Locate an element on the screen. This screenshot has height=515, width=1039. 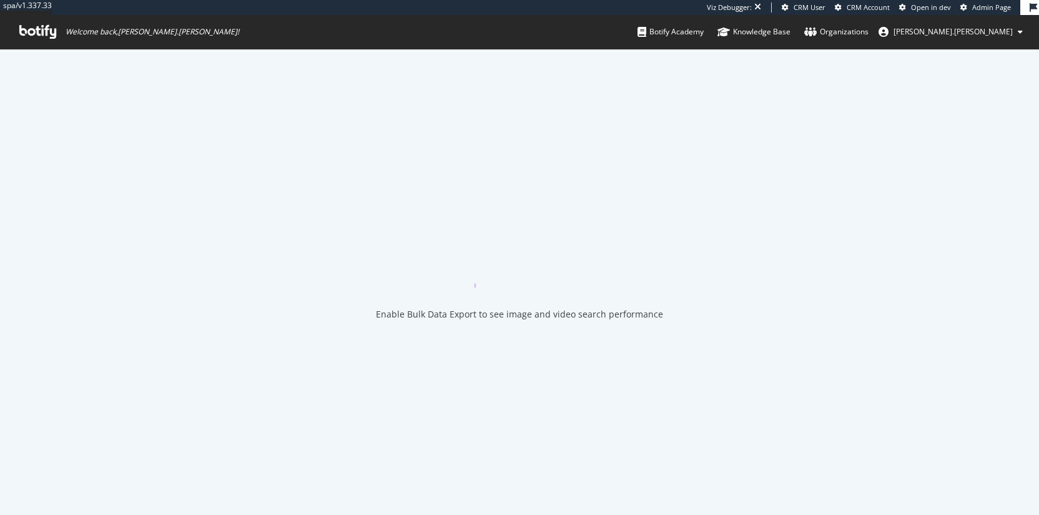
div: Knowledge Base is located at coordinates (754, 32).